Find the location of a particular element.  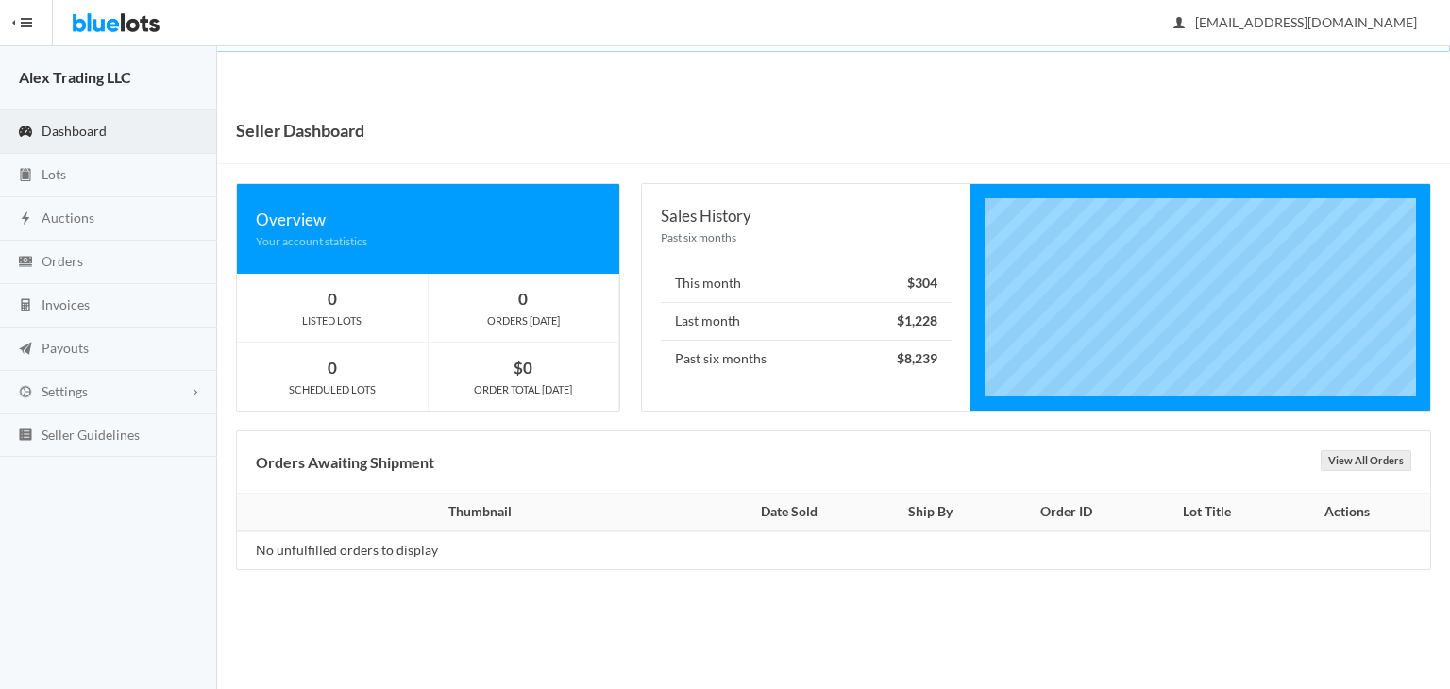

th: Date Sold is located at coordinates (789, 512).